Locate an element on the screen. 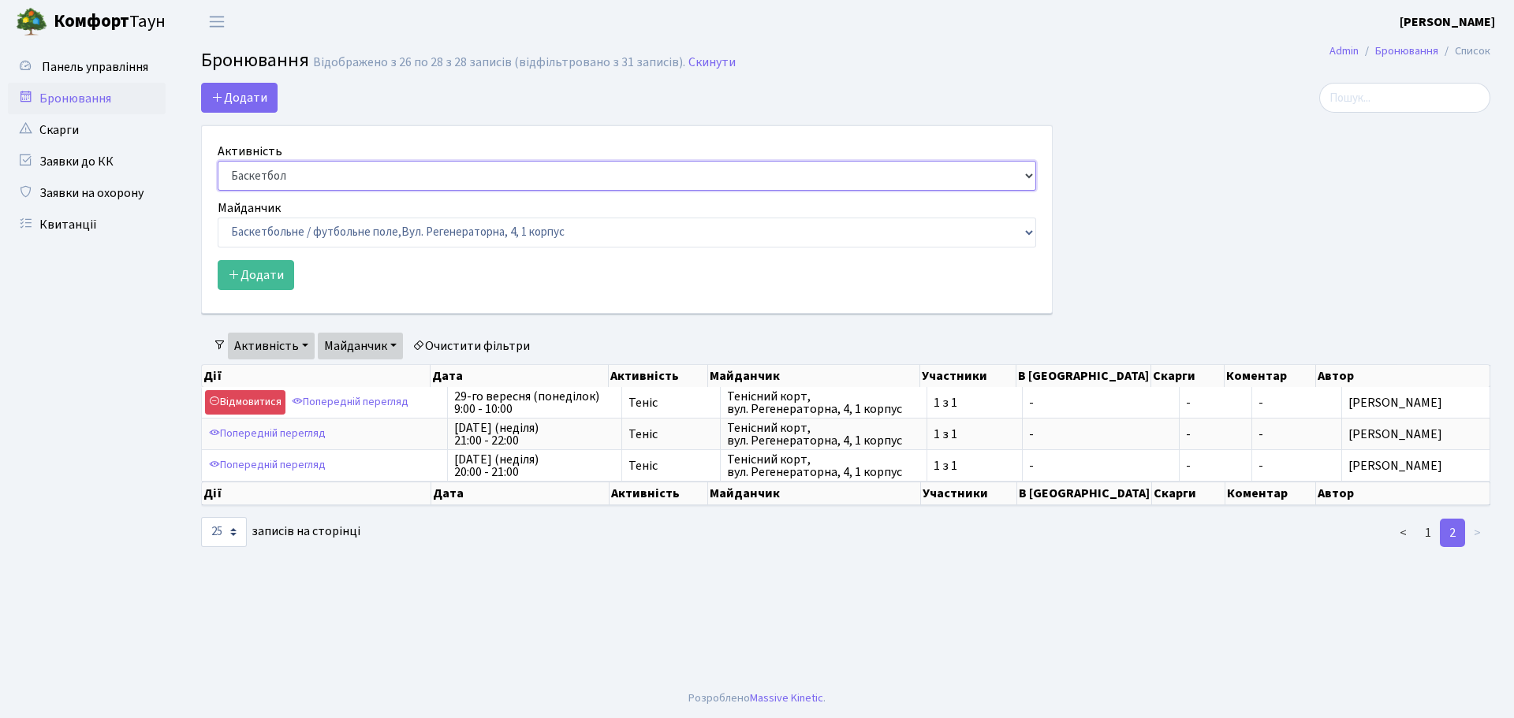 This screenshot has width=1514, height=718. b: Комфорт is located at coordinates (91, 21).